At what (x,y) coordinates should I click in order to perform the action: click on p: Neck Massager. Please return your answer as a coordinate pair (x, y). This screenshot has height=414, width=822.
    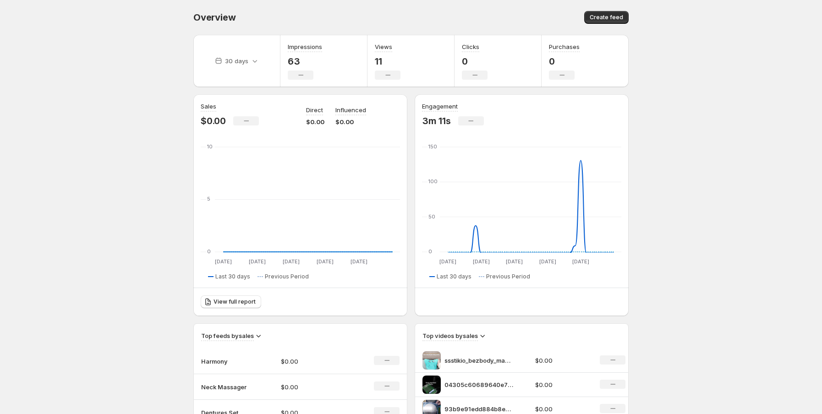
    Looking at the image, I should click on (224, 387).